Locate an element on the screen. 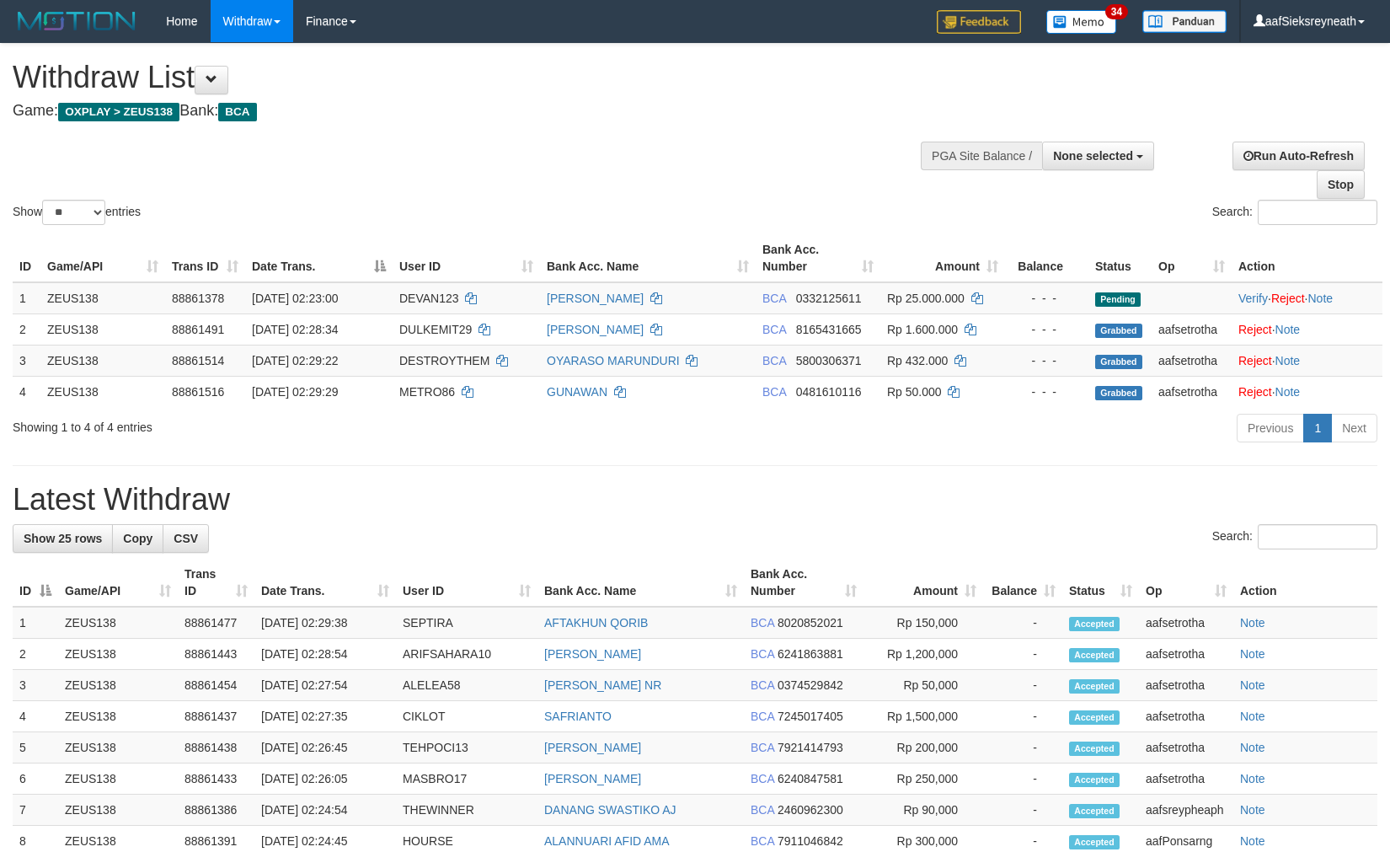 The height and width of the screenshot is (852, 1390). a: SAFRIANTO is located at coordinates (578, 716).